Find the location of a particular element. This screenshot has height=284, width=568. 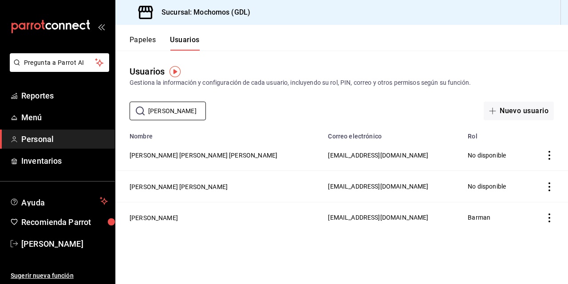

button: open_drawer_menu is located at coordinates (101, 27).